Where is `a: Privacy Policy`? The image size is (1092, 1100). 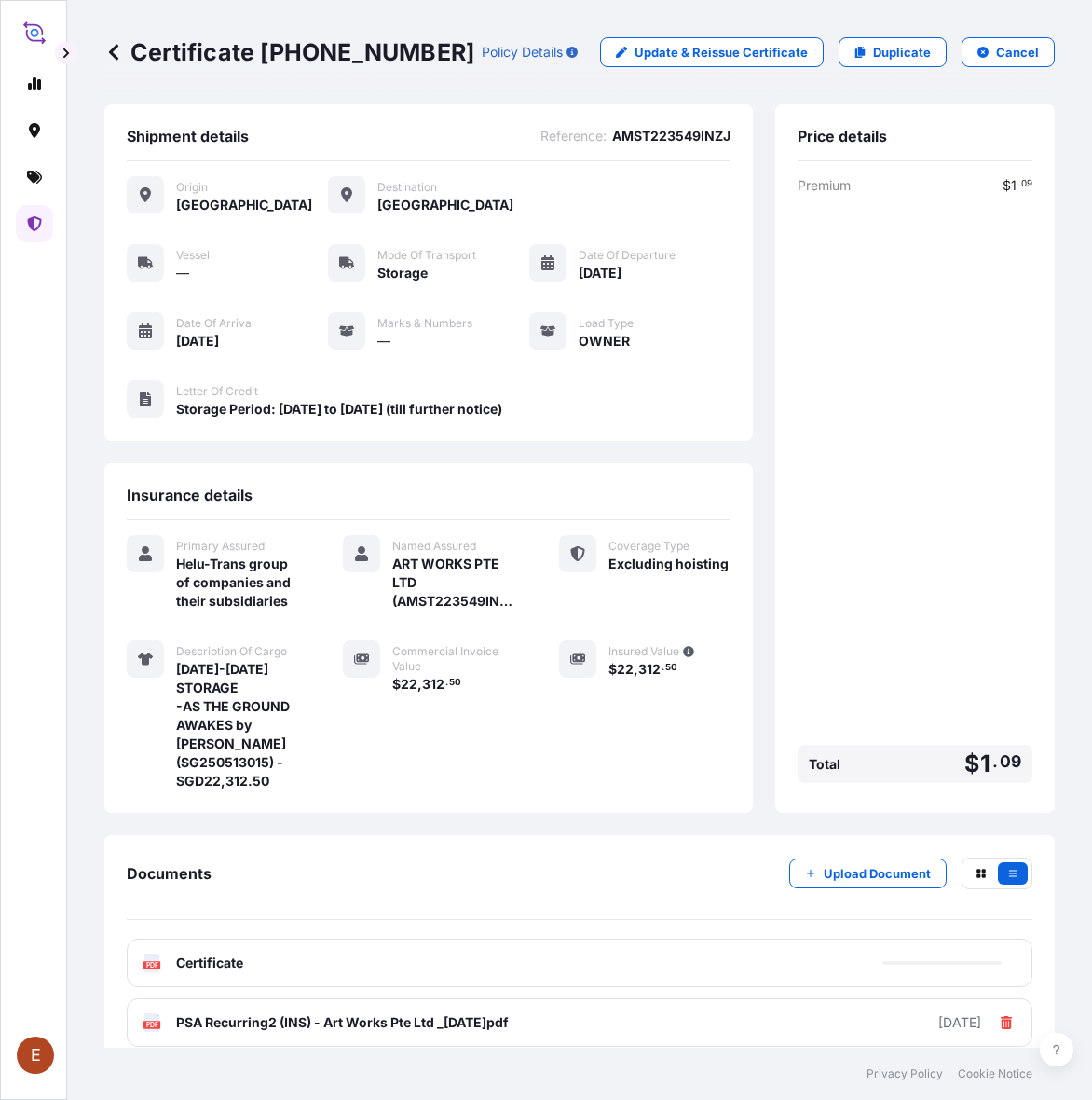 a: Privacy Policy is located at coordinates (905, 1074).